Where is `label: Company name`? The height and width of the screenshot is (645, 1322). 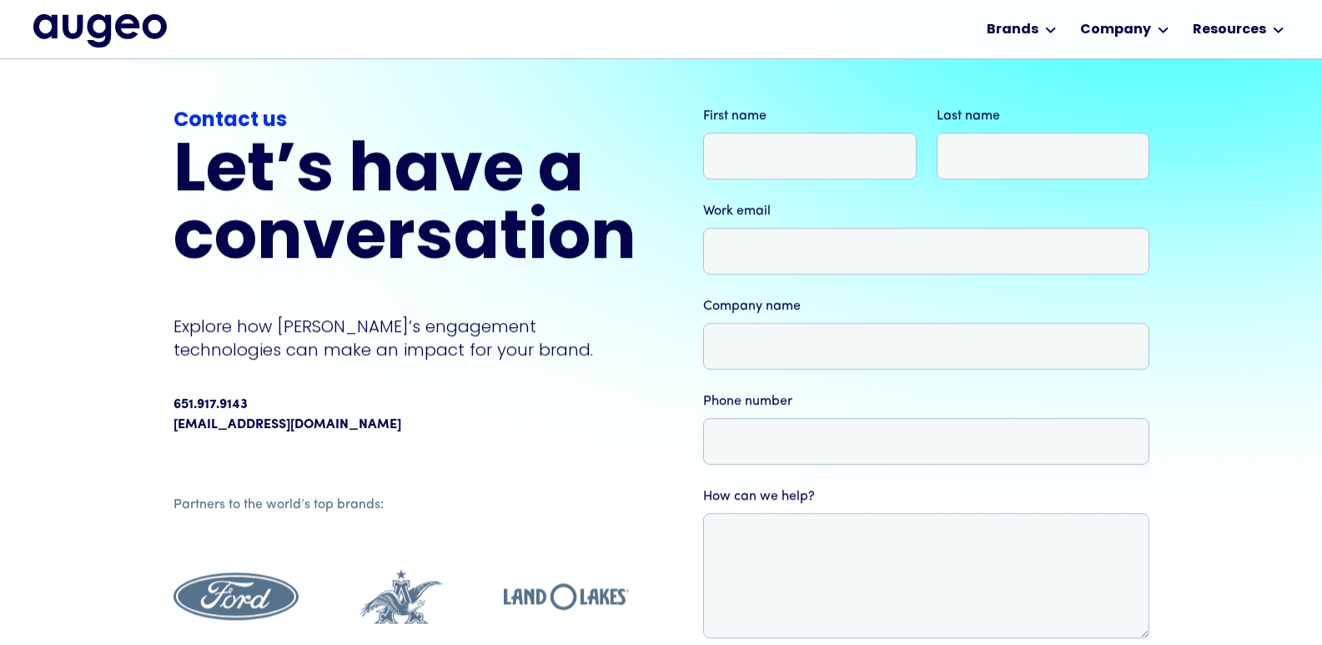 label: Company name is located at coordinates (926, 306).